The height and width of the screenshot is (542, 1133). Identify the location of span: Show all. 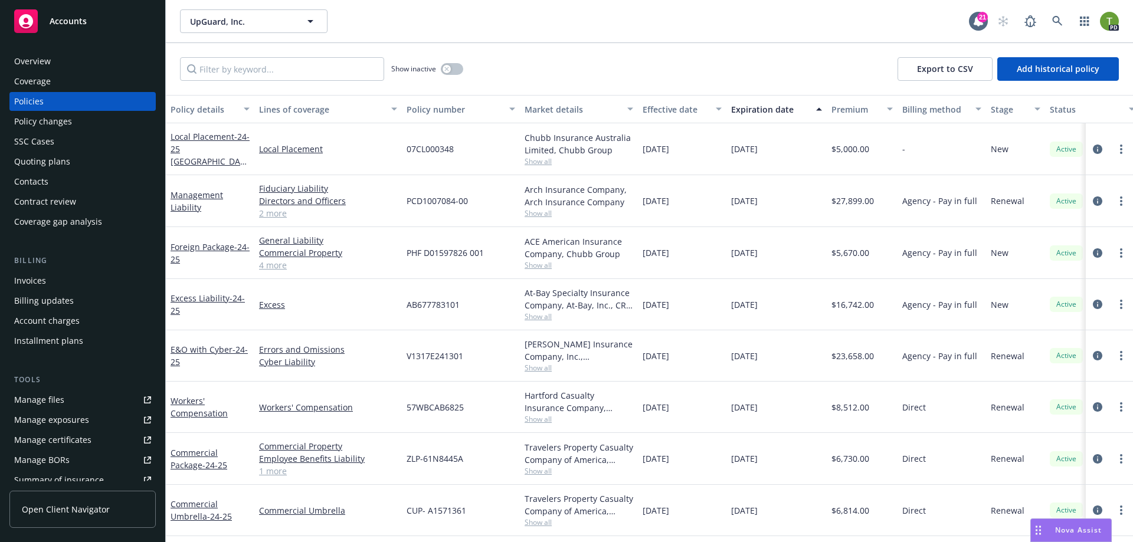
(579, 213).